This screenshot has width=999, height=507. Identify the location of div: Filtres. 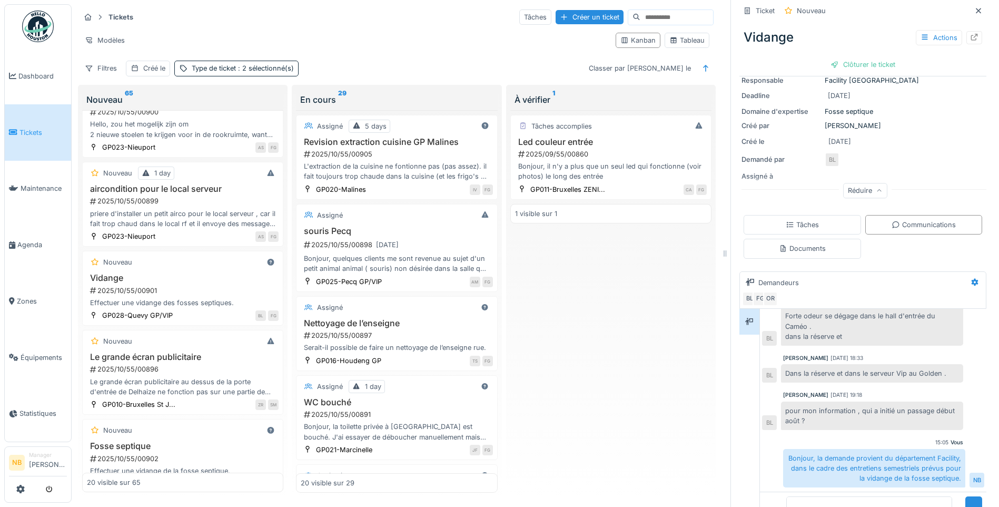
(101, 68).